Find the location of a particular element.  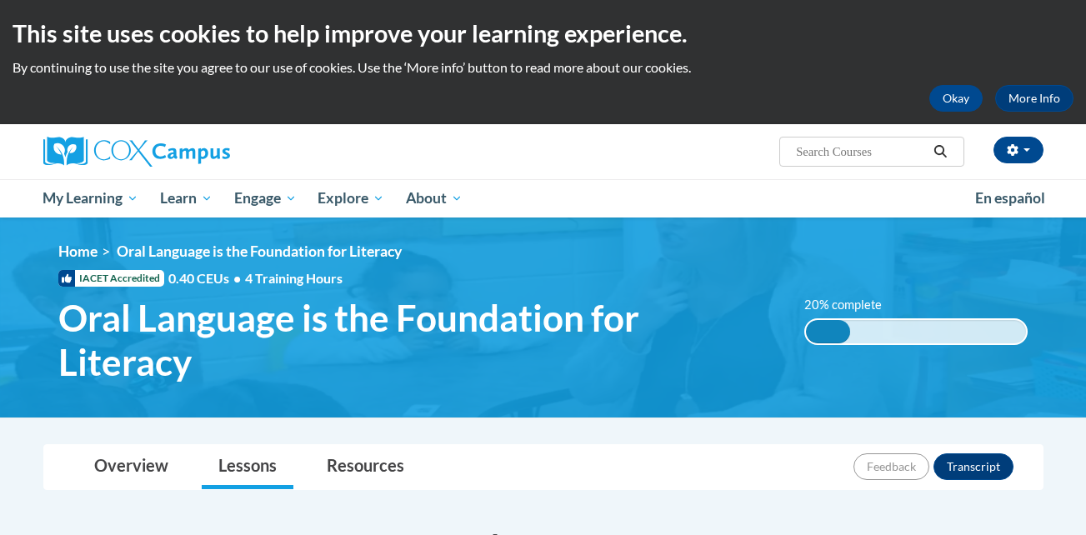

a: En español is located at coordinates (1010, 198).